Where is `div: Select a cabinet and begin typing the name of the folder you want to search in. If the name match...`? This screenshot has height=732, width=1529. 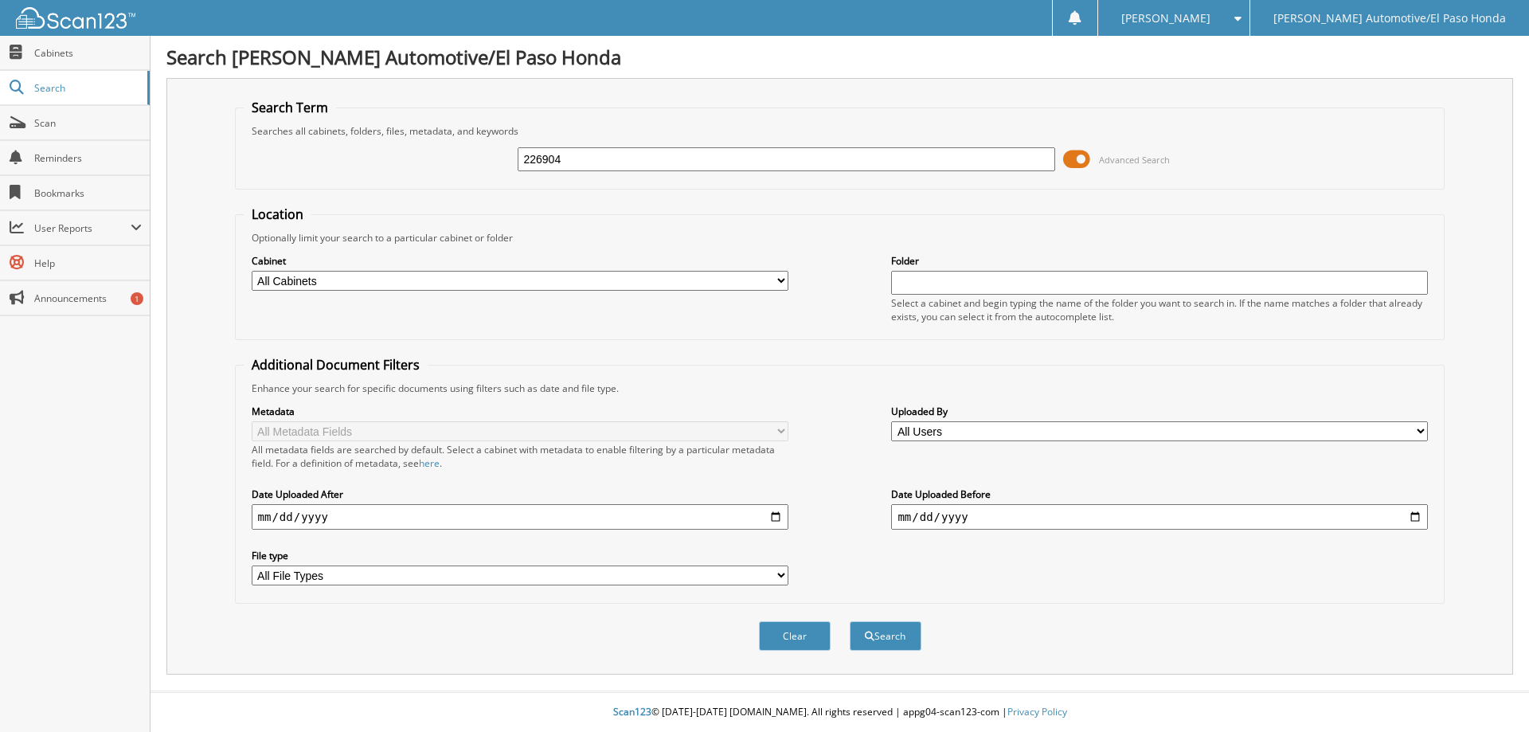
div: Select a cabinet and begin typing the name of the folder you want to search in. If the name match... is located at coordinates (1160, 310).